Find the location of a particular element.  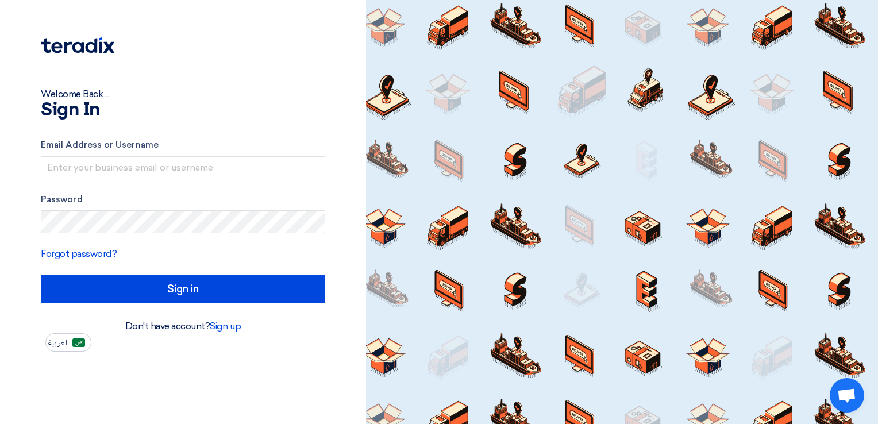

button: العربية is located at coordinates (68, 342).